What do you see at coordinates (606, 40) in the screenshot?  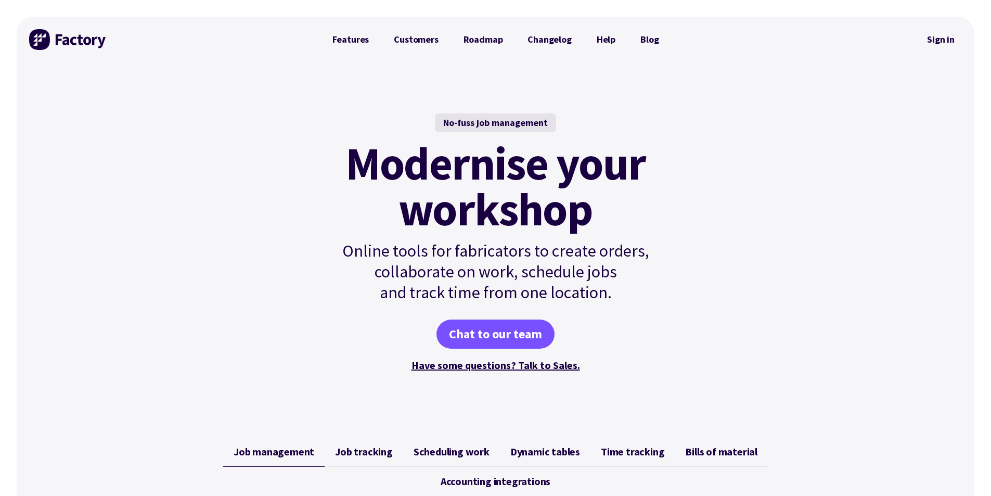 I see `a: Help` at bounding box center [606, 40].